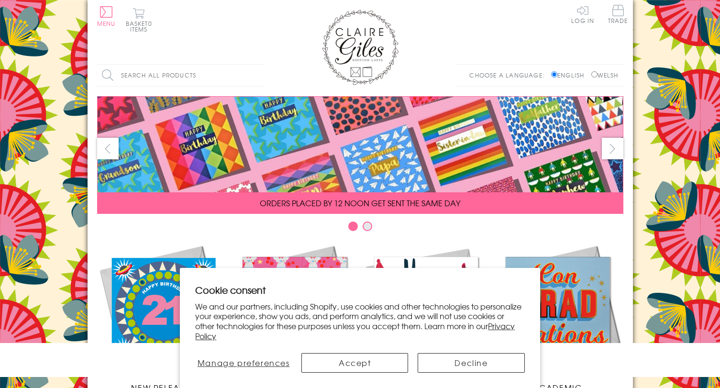 The width and height of the screenshot is (720, 388). What do you see at coordinates (354, 362) in the screenshot?
I see `button: Accept` at bounding box center [354, 362].